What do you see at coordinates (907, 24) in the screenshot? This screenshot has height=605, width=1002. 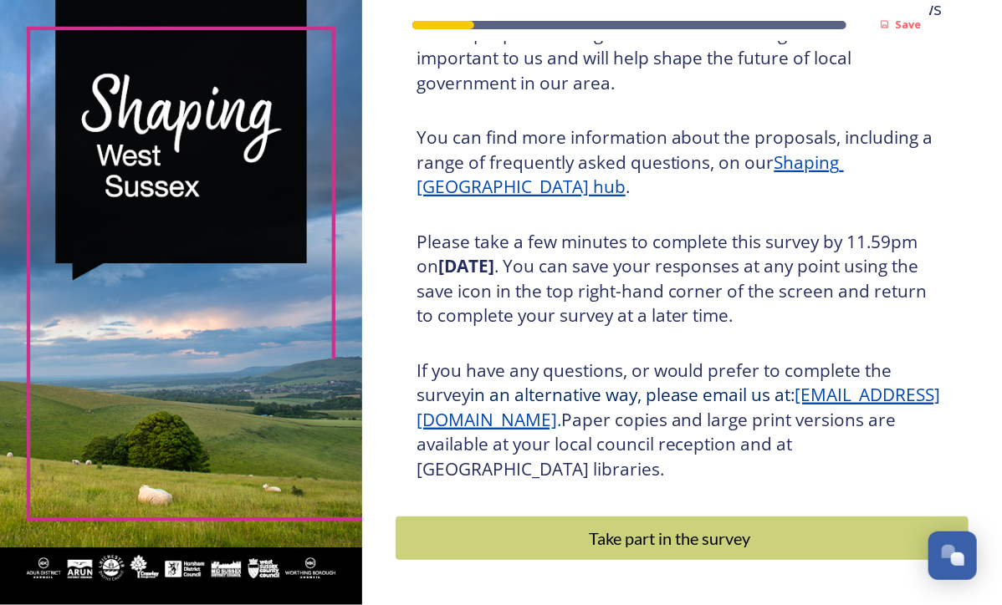 I see `strong: Save` at bounding box center [907, 24].